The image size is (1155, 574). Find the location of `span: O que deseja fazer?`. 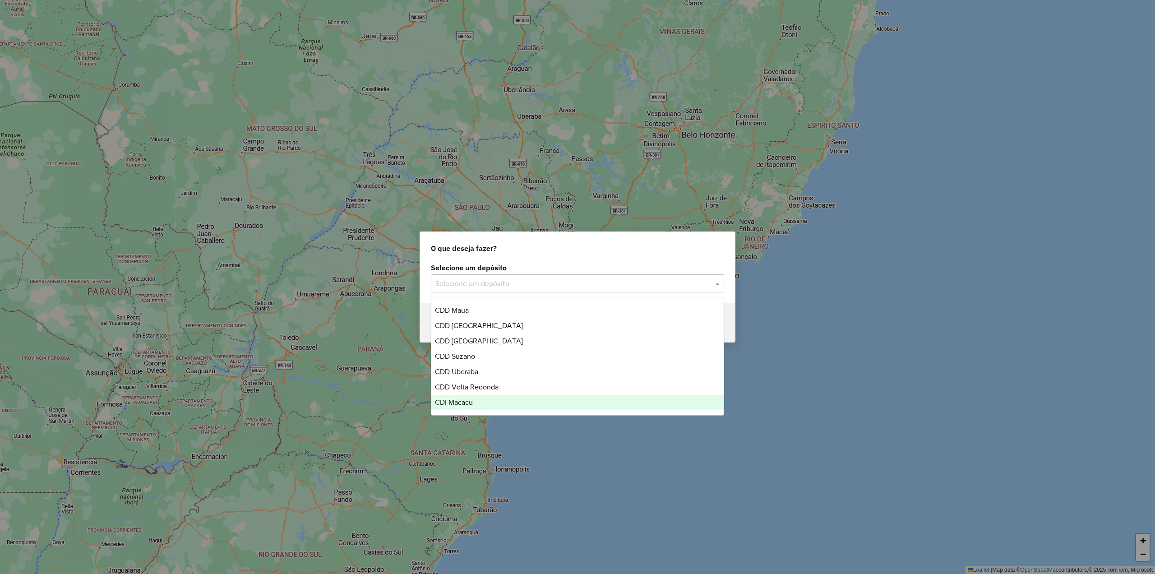

span: O que deseja fazer? is located at coordinates (464, 248).